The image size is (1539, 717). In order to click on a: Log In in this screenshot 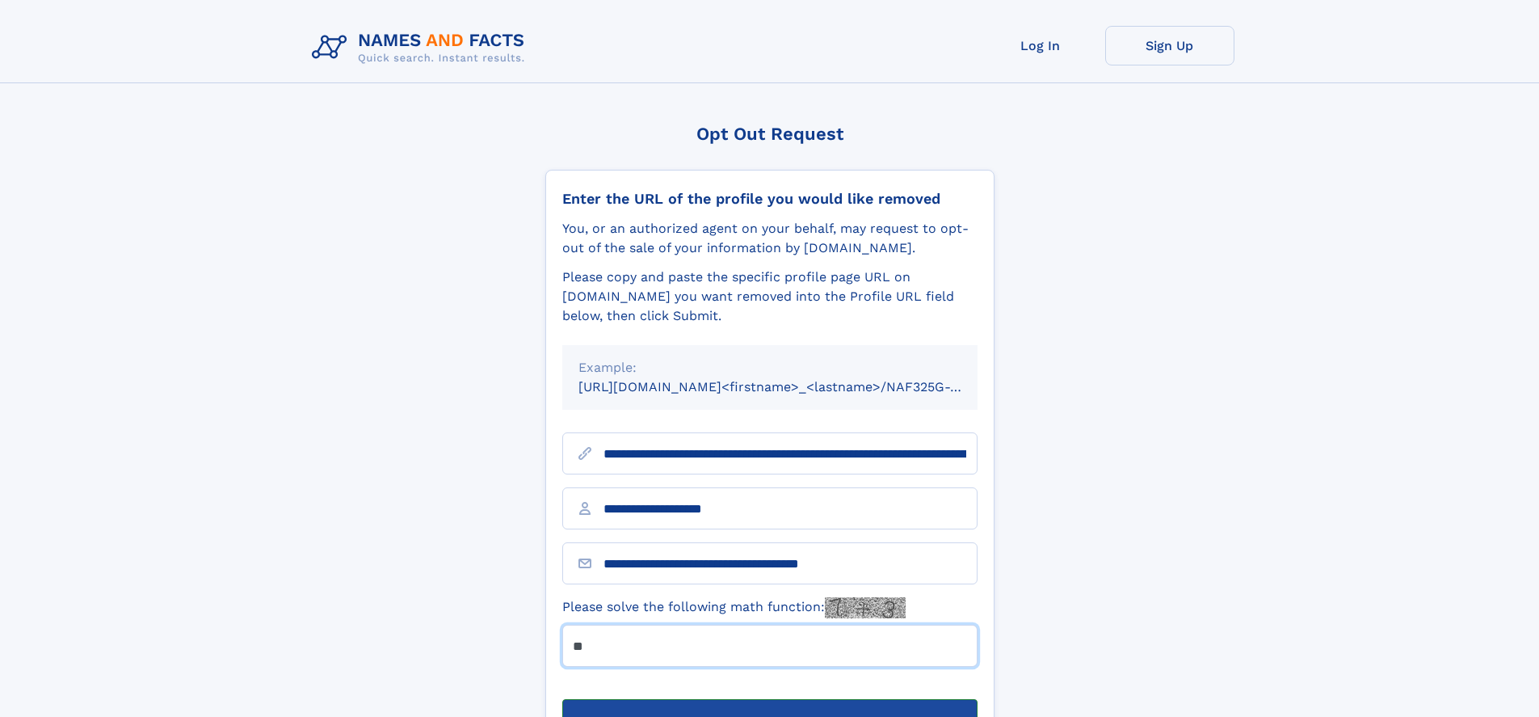, I will do `click(1041, 45)`.